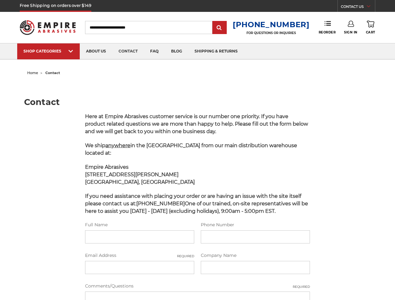 The width and height of the screenshot is (395, 300). What do you see at coordinates (118, 145) in the screenshot?
I see `span: anywhere` at bounding box center [118, 145].